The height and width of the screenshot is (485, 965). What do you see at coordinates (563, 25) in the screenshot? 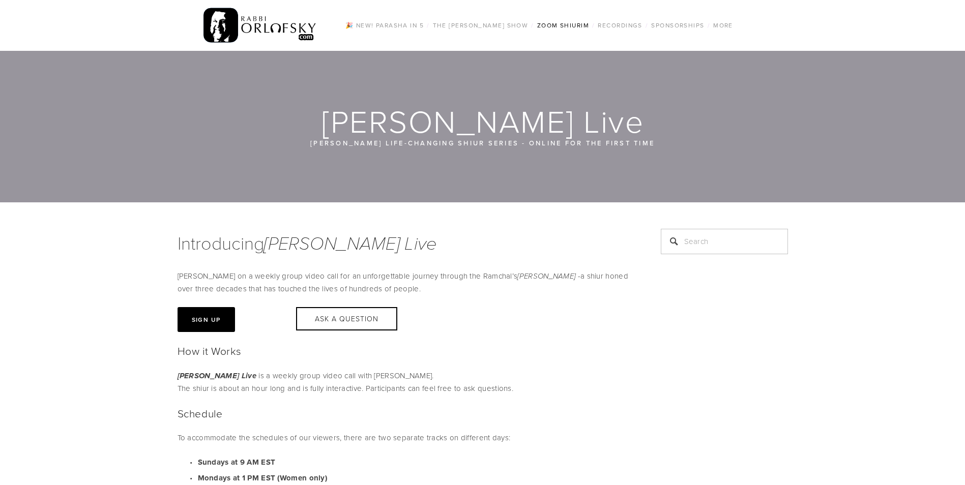
I see `a: Zoom Shiurim` at bounding box center [563, 25].